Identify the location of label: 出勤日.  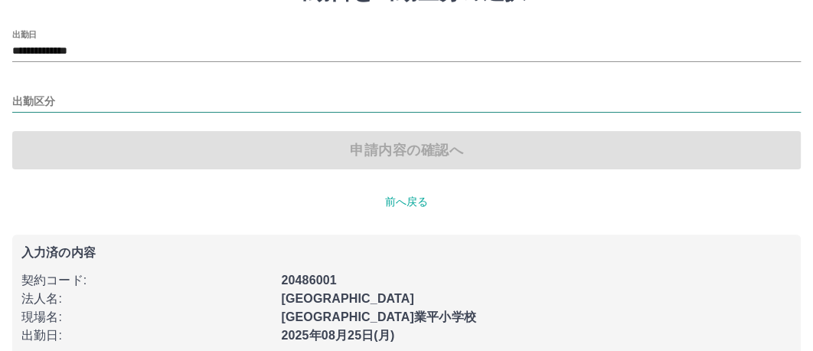
(25, 34).